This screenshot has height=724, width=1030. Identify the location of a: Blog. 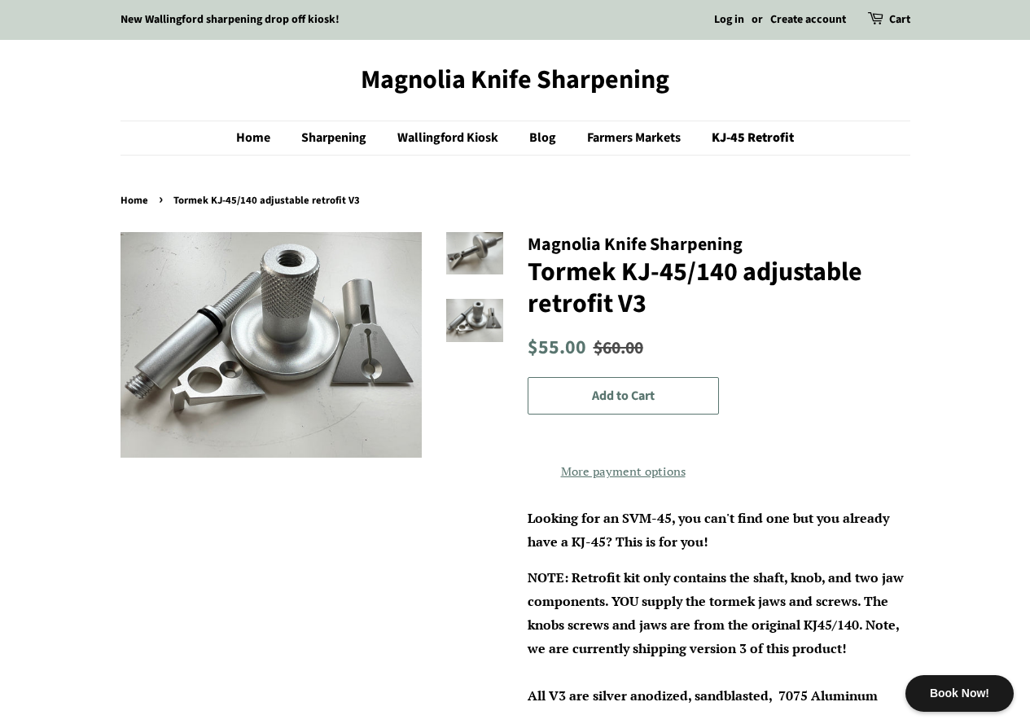
(545, 138).